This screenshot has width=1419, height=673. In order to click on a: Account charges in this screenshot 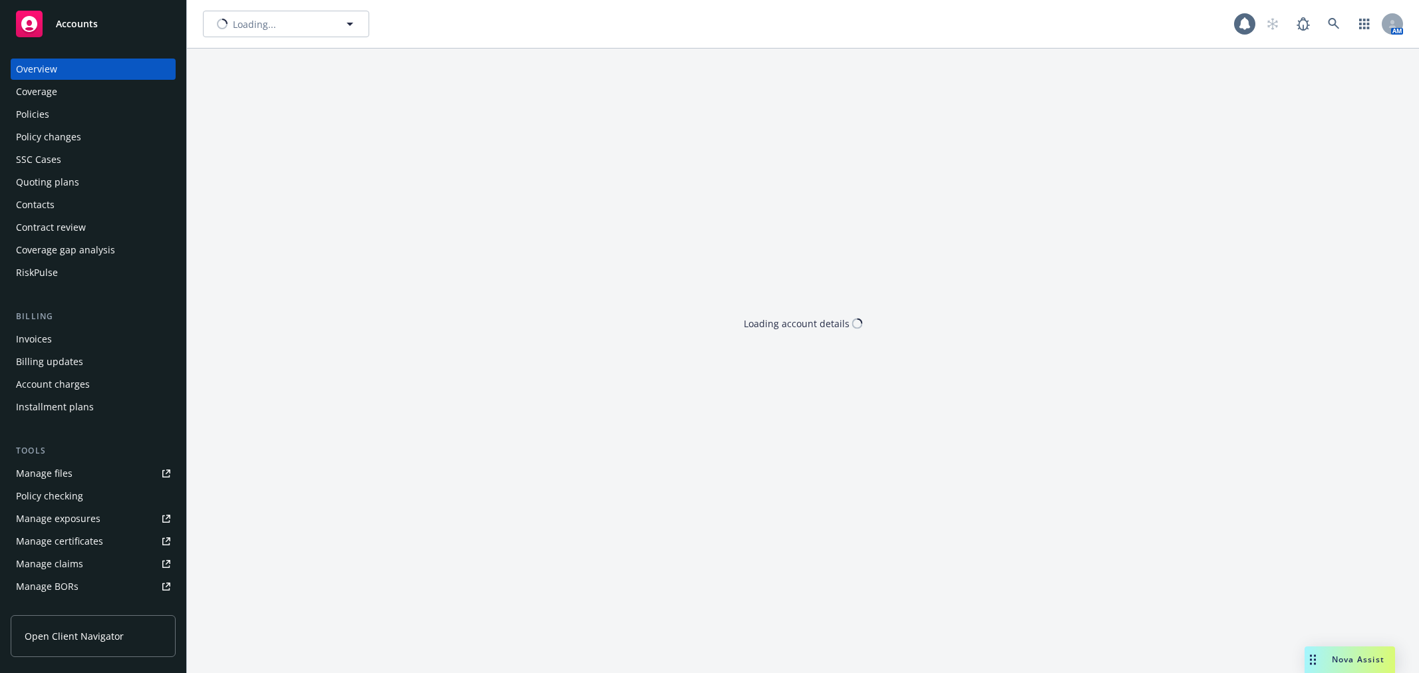, I will do `click(93, 385)`.